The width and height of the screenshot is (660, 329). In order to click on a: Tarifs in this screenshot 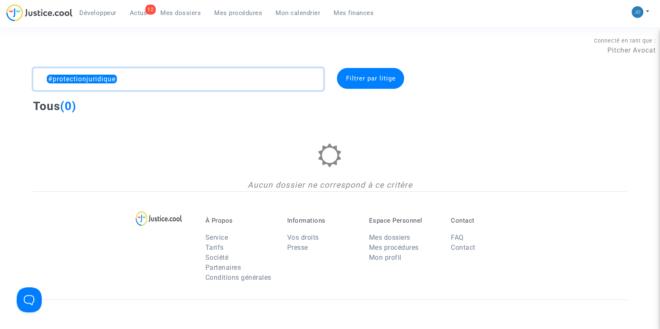, I will do `click(214, 247)`.